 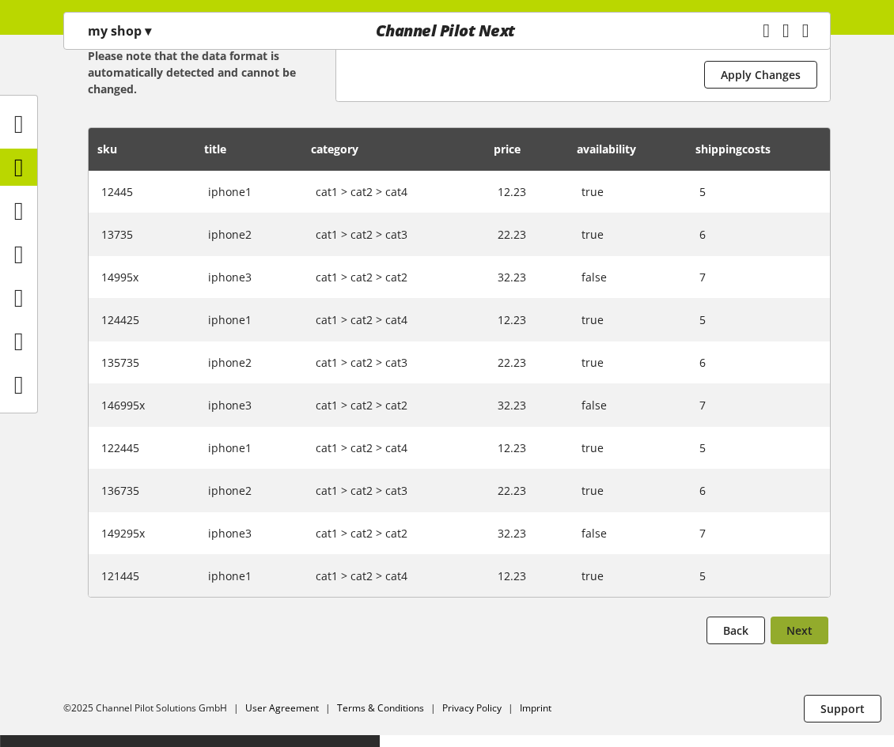 I want to click on button: Apply Changes, so click(x=760, y=74).